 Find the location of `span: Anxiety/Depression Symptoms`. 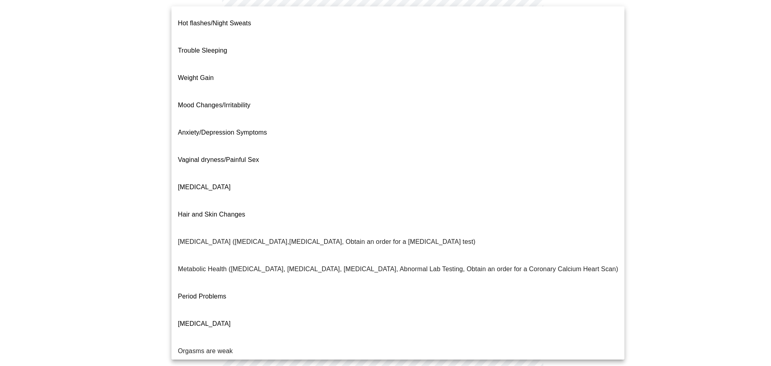

span: Anxiety/Depression Symptoms is located at coordinates (222, 132).